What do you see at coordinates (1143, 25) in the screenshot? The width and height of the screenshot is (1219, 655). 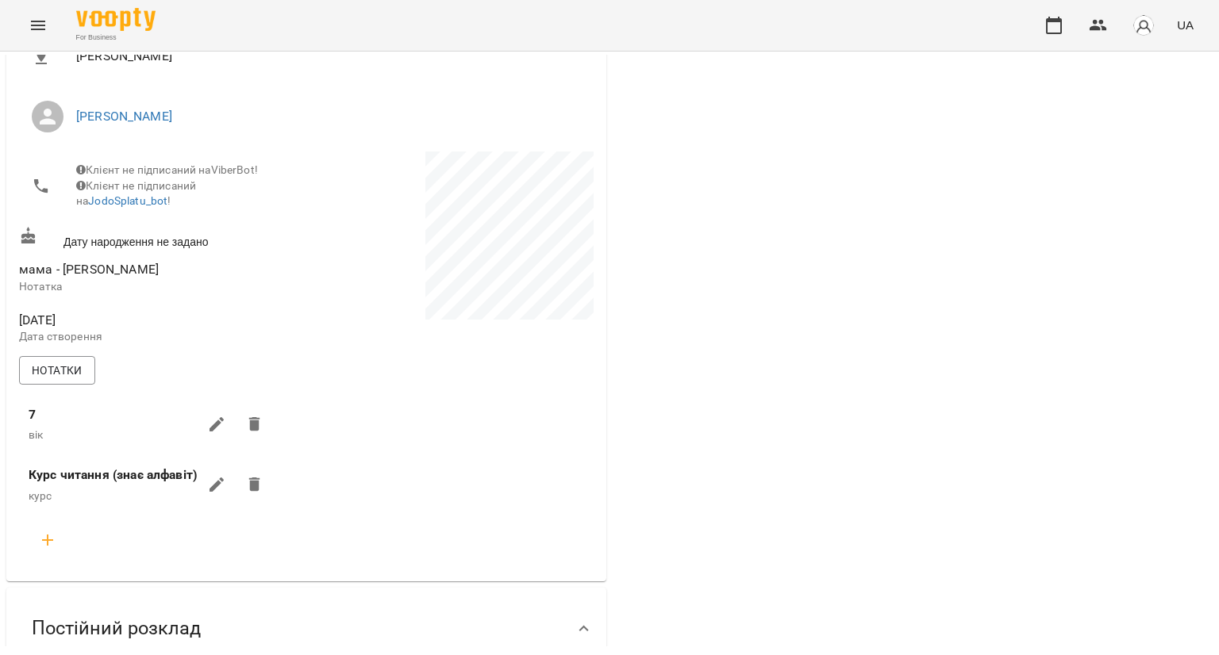 I see `img: avatar_s.png` at bounding box center [1143, 25].